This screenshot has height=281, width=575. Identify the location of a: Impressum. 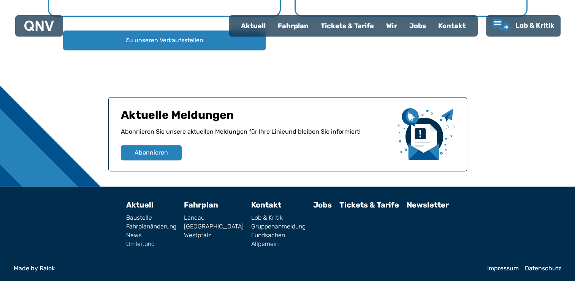
(503, 268).